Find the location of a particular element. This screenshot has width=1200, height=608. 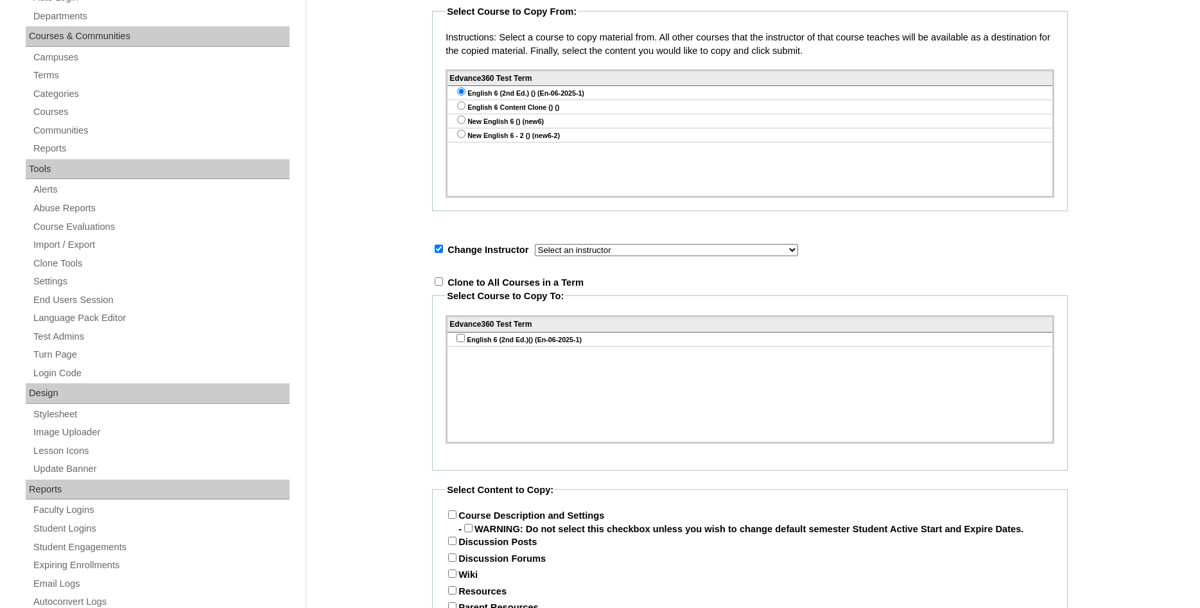

a: Categories is located at coordinates (161, 94).